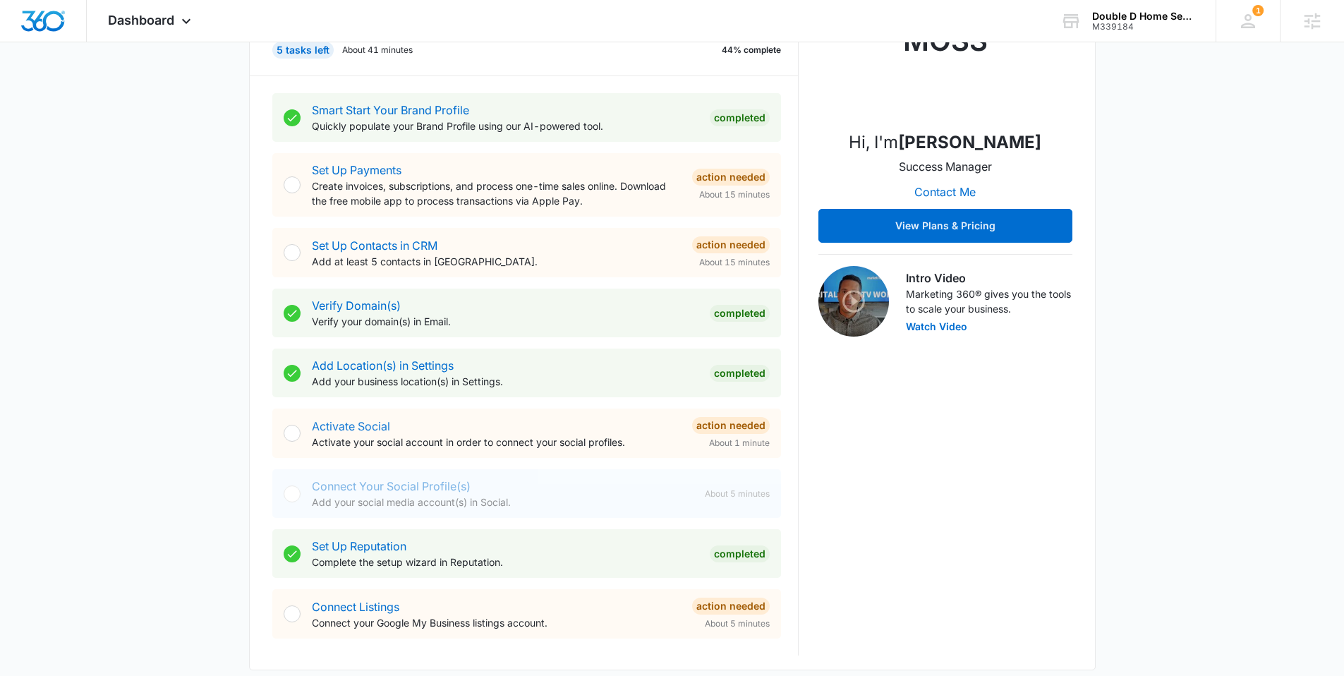  Describe the element at coordinates (751, 50) in the screenshot. I see `p: 44% complete` at that location.